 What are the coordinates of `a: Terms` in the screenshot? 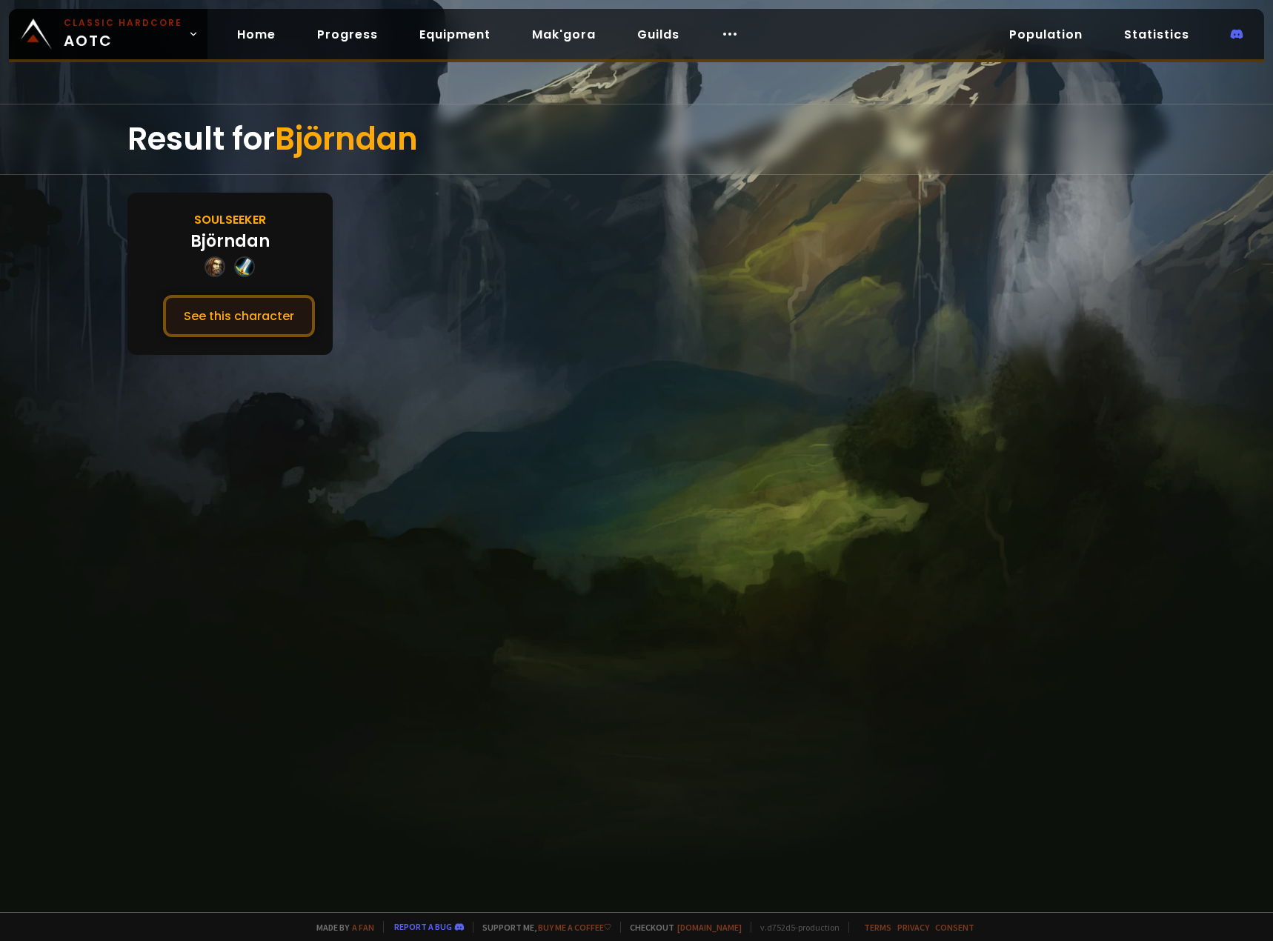 It's located at (878, 927).